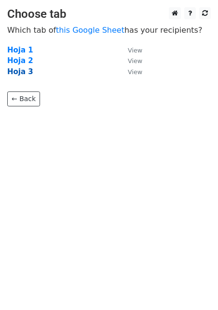 This screenshot has width=218, height=310. What do you see at coordinates (20, 50) in the screenshot?
I see `strong: Hoja 1` at bounding box center [20, 50].